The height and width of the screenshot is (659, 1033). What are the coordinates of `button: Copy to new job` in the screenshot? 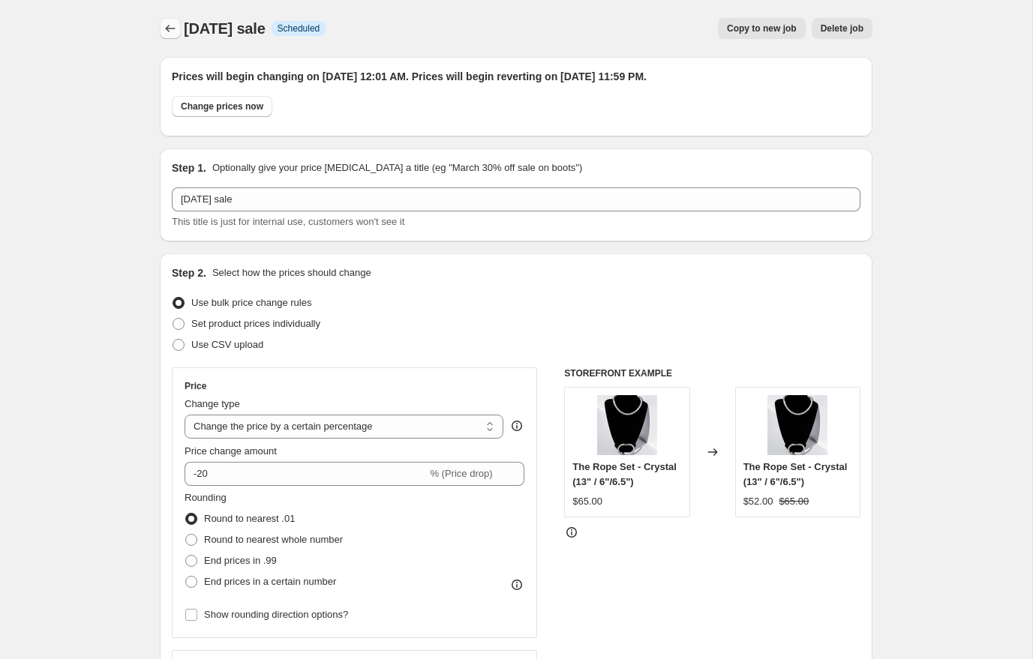 It's located at (761, 28).